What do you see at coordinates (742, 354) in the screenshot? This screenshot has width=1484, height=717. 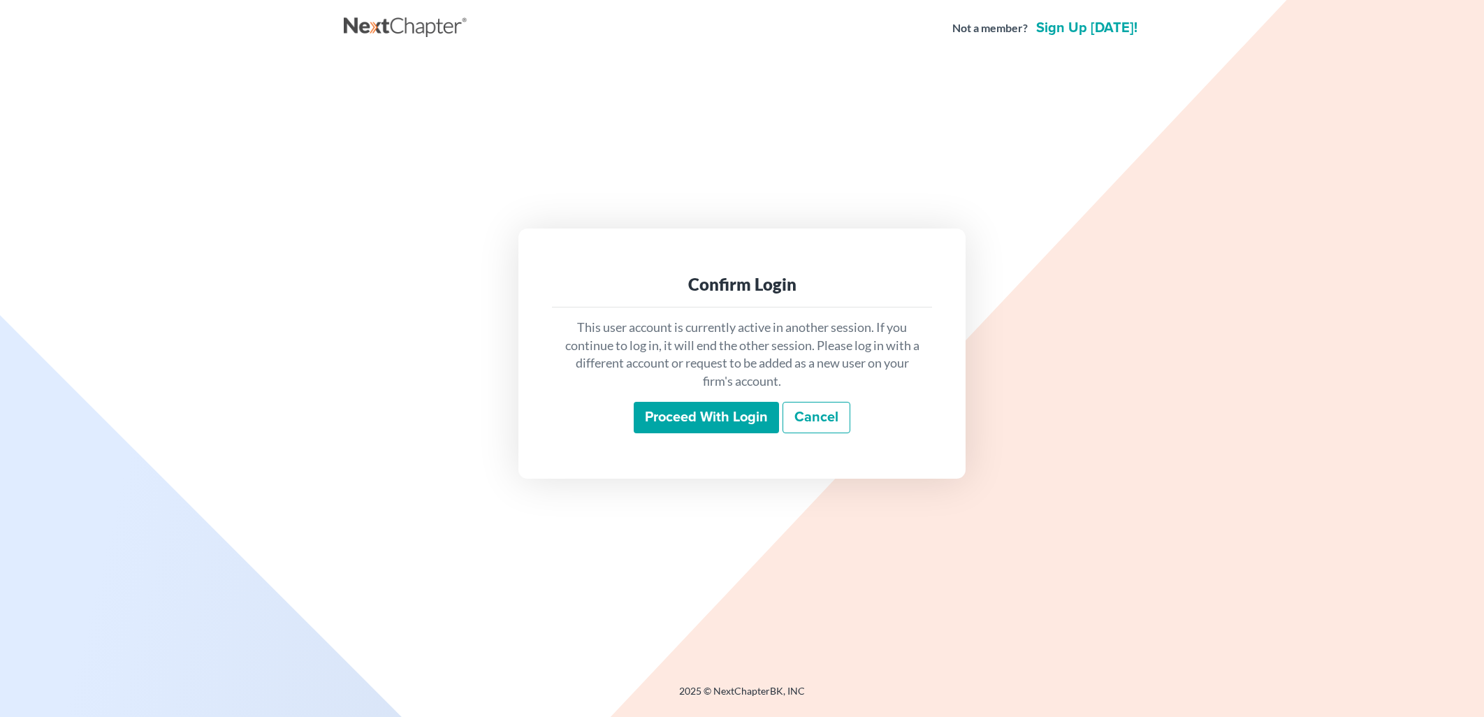 I see `p: This user account is currently active in another session. If you continue to log in, it will end ...` at bounding box center [742, 354].